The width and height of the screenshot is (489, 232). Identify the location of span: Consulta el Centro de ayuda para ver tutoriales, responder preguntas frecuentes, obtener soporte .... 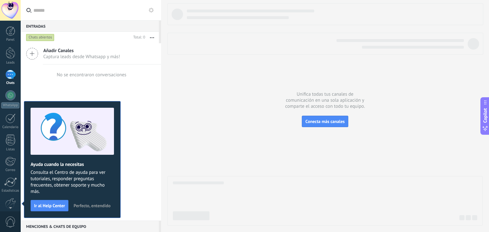
(72, 182).